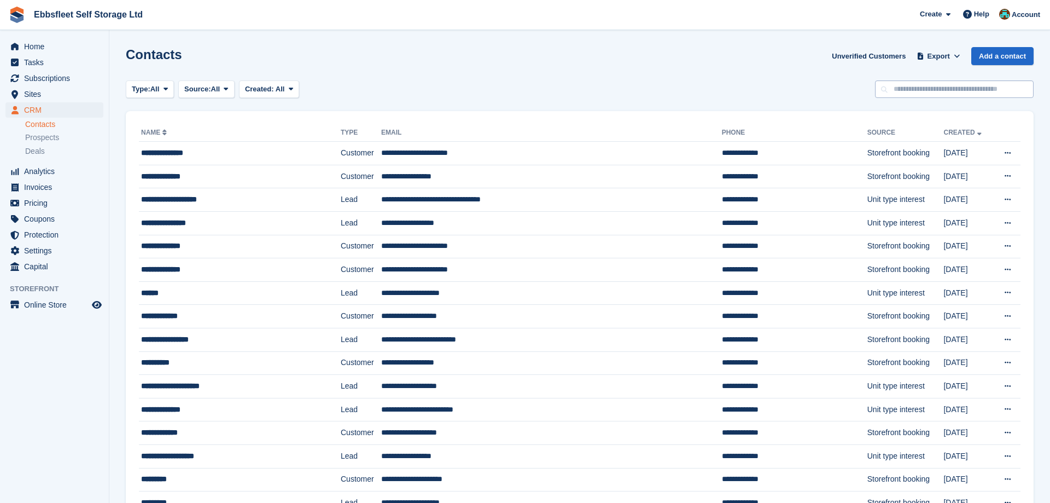 The width and height of the screenshot is (1050, 503). I want to click on span: Online Store, so click(57, 305).